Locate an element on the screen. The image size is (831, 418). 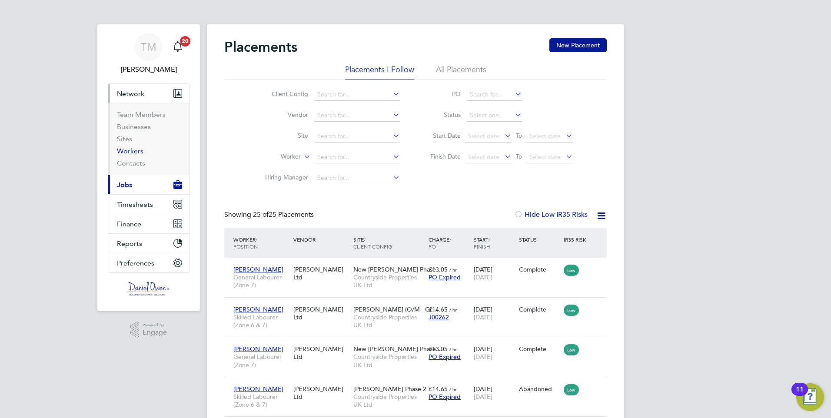
span: 25 Placements is located at coordinates (284, 215).